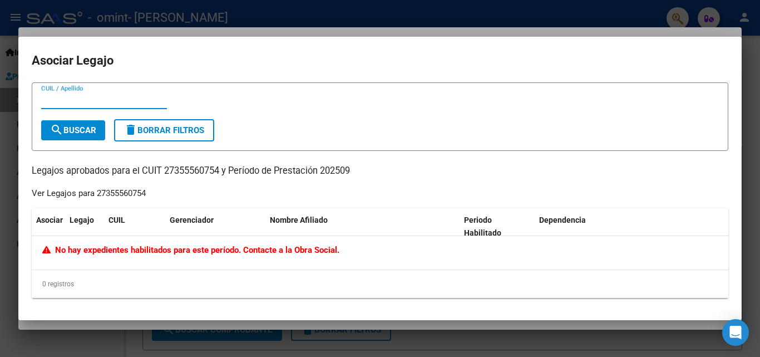 The image size is (760, 357). What do you see at coordinates (164, 130) in the screenshot?
I see `button: Borrar Filtros` at bounding box center [164, 130].